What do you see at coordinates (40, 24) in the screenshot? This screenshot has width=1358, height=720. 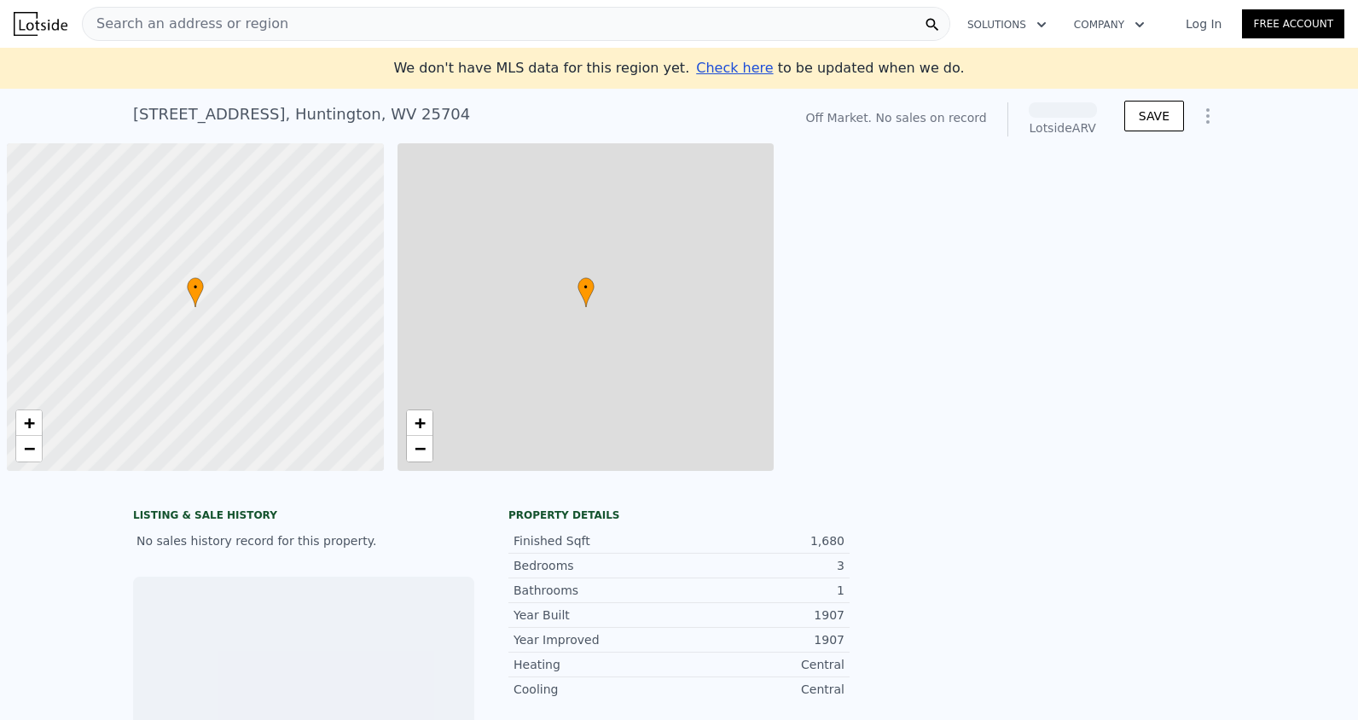 I see `img: Lotside` at bounding box center [40, 24].